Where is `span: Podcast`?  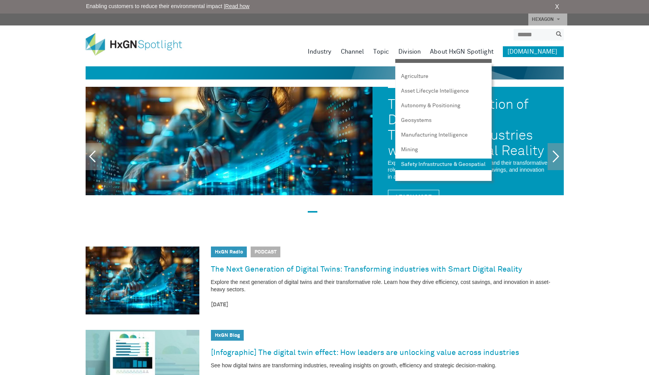
span: Podcast is located at coordinates (265, 252).